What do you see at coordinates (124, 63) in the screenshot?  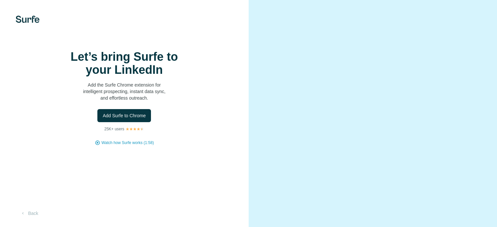 I see `h1: Let’s bring Surfe to your LinkedIn` at bounding box center [124, 63].